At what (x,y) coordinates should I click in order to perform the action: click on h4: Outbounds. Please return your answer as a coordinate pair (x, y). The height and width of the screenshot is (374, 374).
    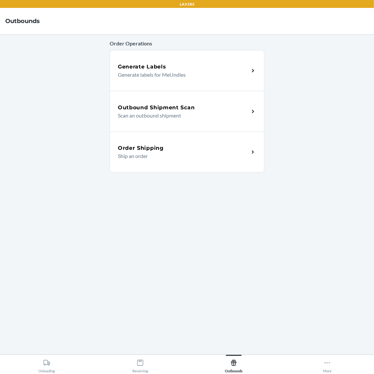
    Looking at the image, I should click on (22, 21).